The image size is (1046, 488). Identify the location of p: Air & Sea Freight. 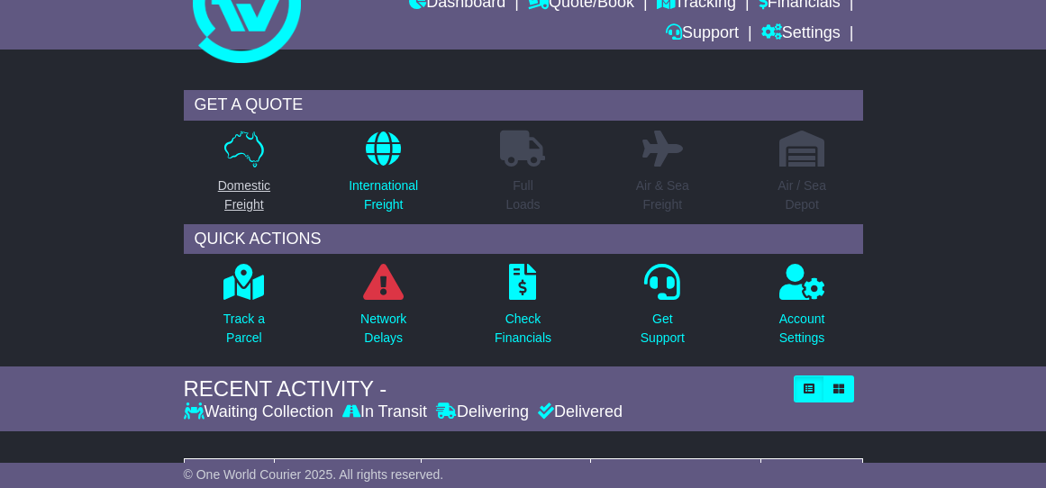
(662, 195).